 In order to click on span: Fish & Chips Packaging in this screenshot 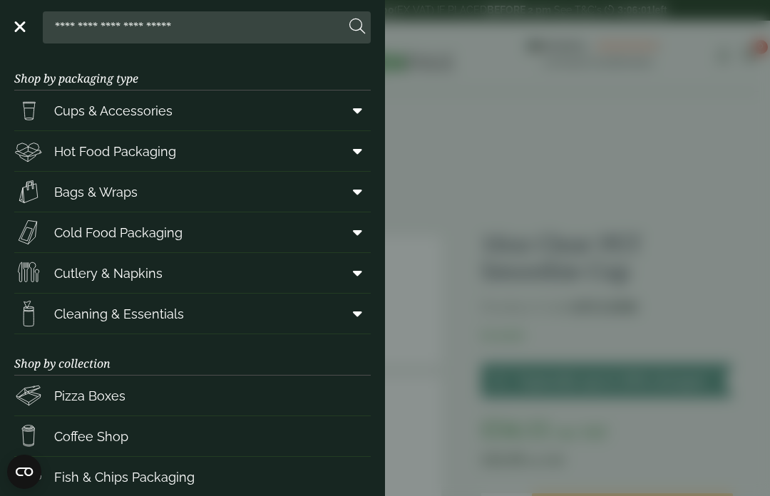, I will do `click(124, 477)`.